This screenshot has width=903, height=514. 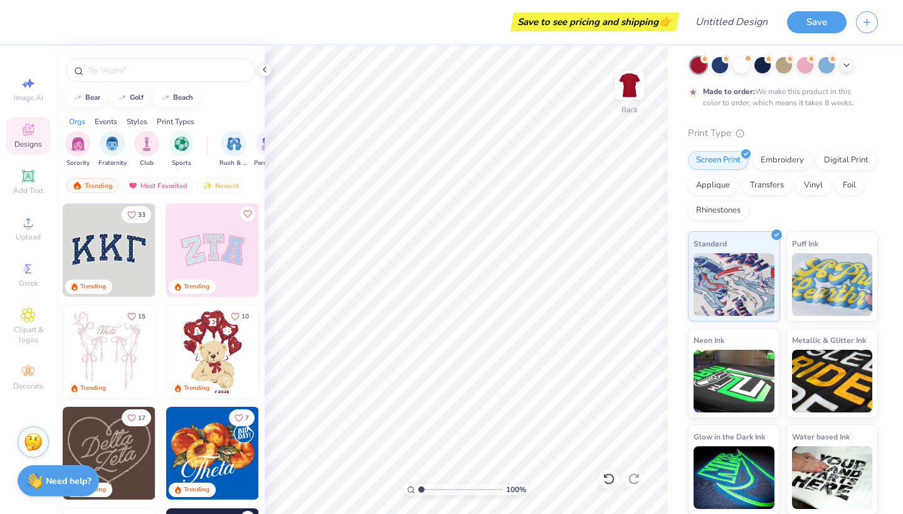 What do you see at coordinates (176, 122) in the screenshot?
I see `div: Print Types` at bounding box center [176, 122].